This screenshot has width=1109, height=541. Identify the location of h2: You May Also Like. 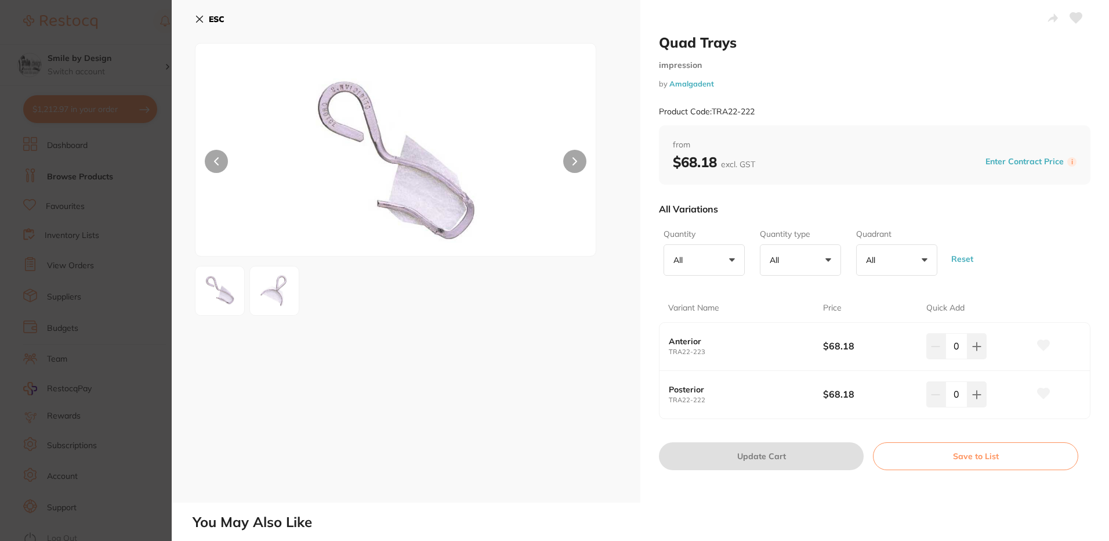
(648, 522).